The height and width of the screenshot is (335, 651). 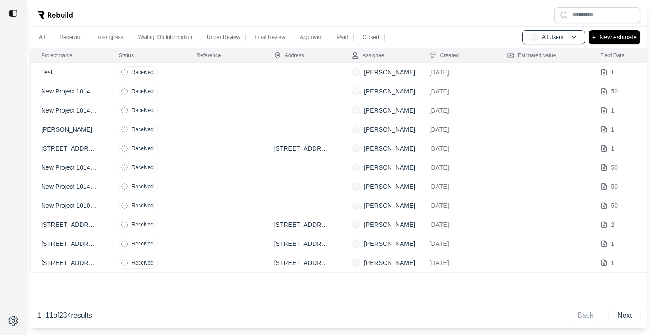 What do you see at coordinates (126, 55) in the screenshot?
I see `div: Status` at bounding box center [126, 55].